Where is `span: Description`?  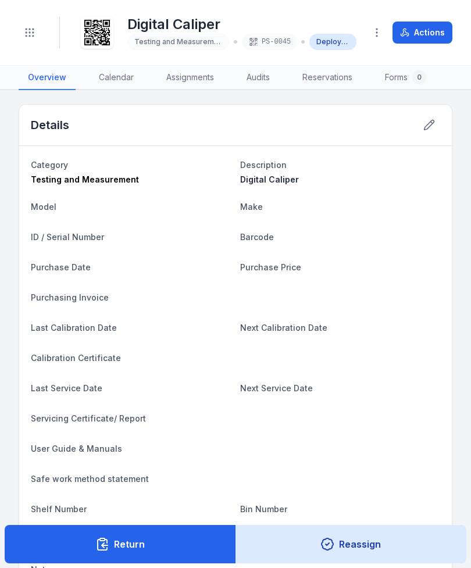
span: Description is located at coordinates (263, 164).